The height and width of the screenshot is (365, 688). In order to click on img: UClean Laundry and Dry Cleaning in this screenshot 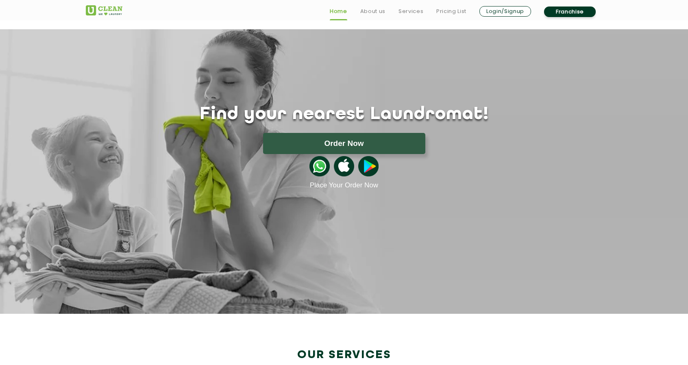, I will do `click(104, 10)`.